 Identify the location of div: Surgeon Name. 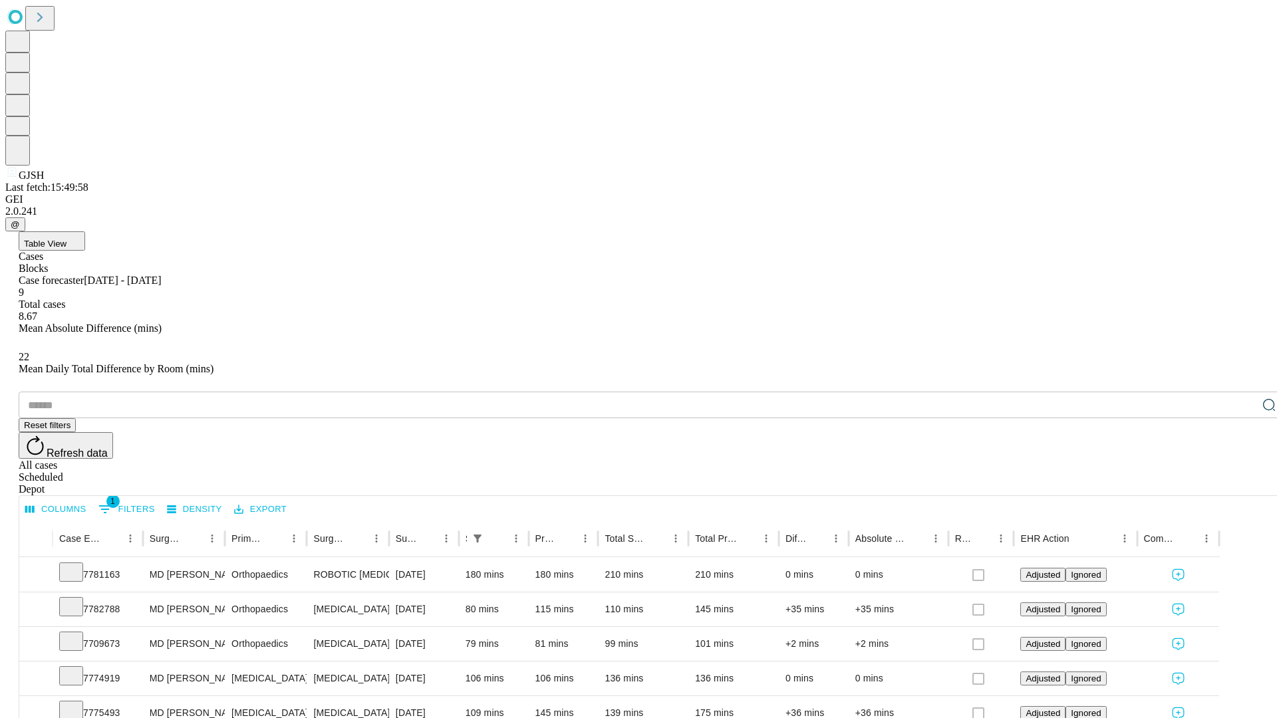
(166, 539).